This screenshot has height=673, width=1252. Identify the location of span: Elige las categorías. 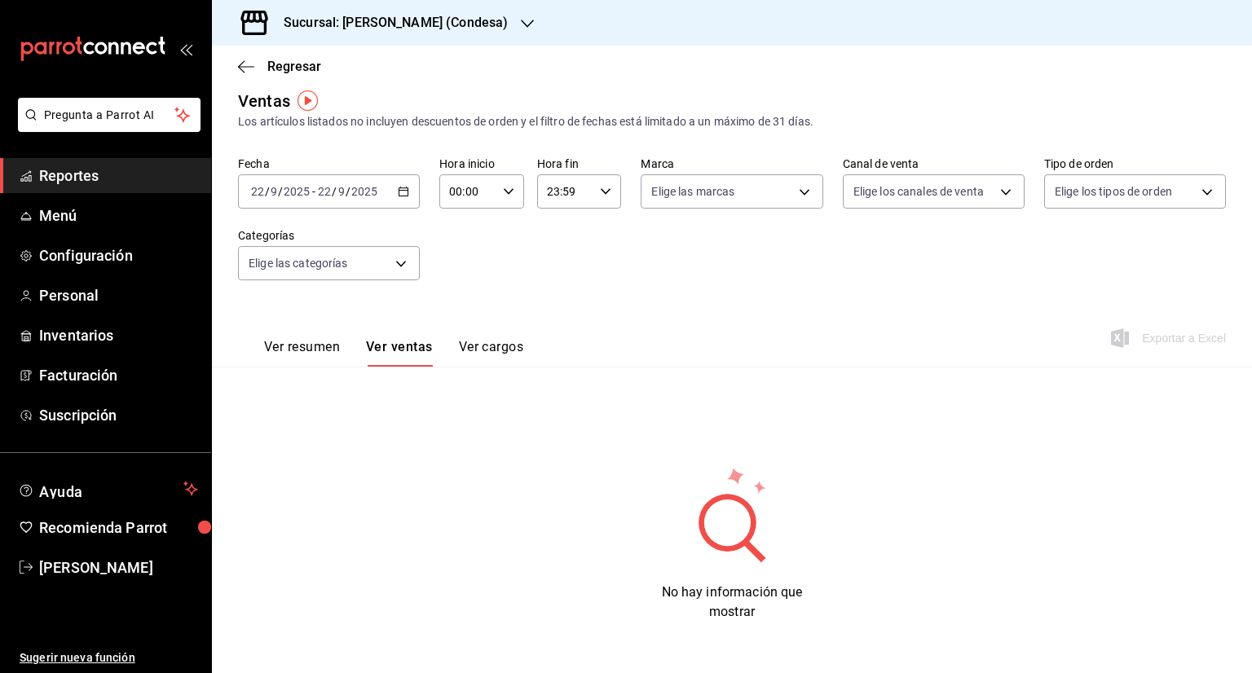
(298, 263).